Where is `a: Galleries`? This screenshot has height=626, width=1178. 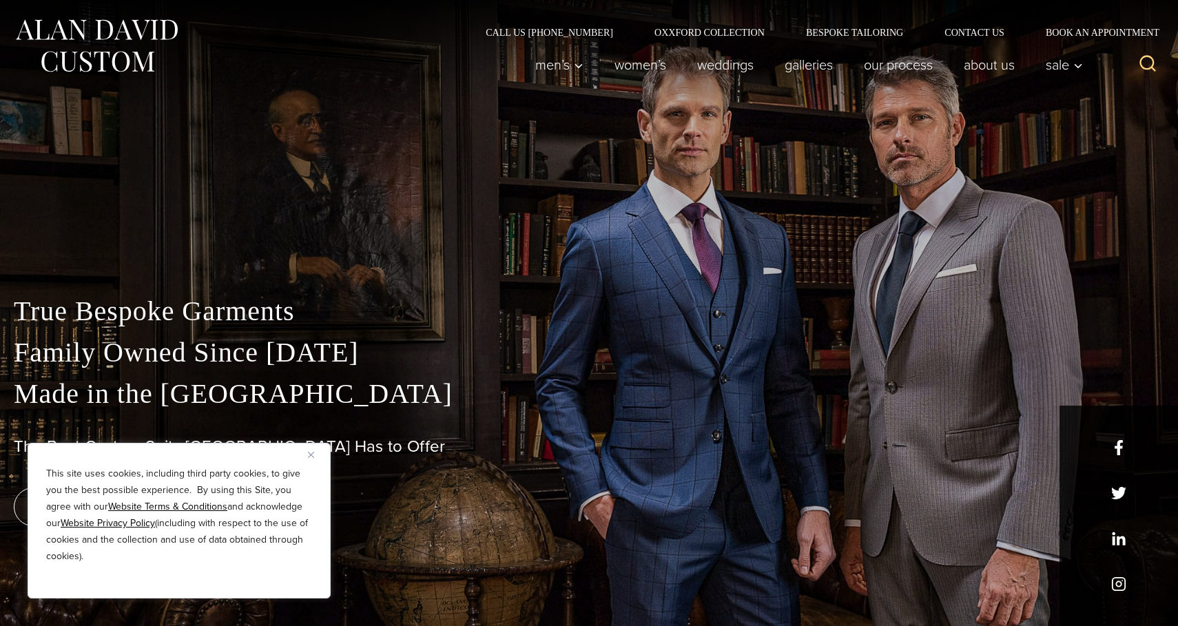
a: Galleries is located at coordinates (809, 65).